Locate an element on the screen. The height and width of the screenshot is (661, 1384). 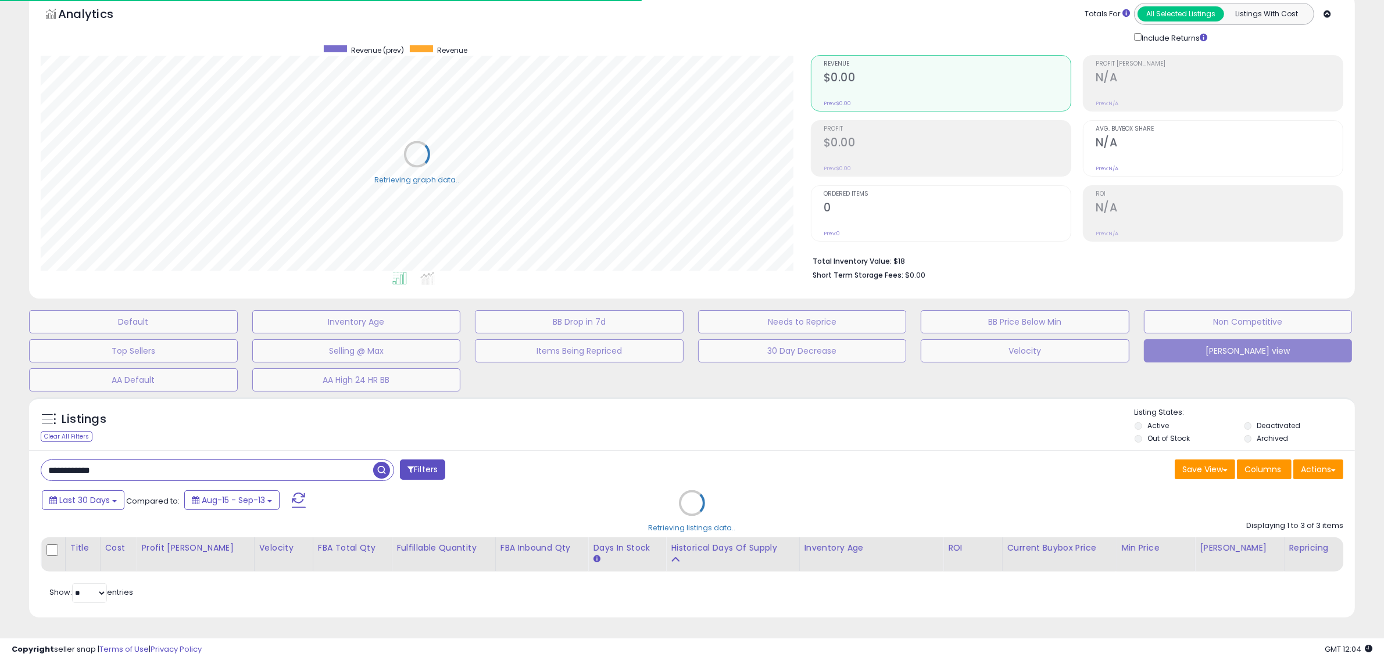
h2: 0 is located at coordinates (947, 209).